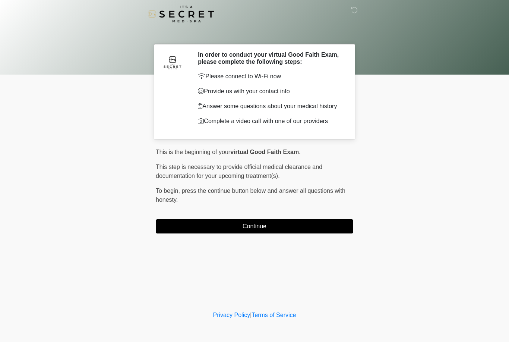 This screenshot has width=509, height=342. Describe the element at coordinates (270, 121) in the screenshot. I see `p: Complete a video call with one of our providers` at that location.